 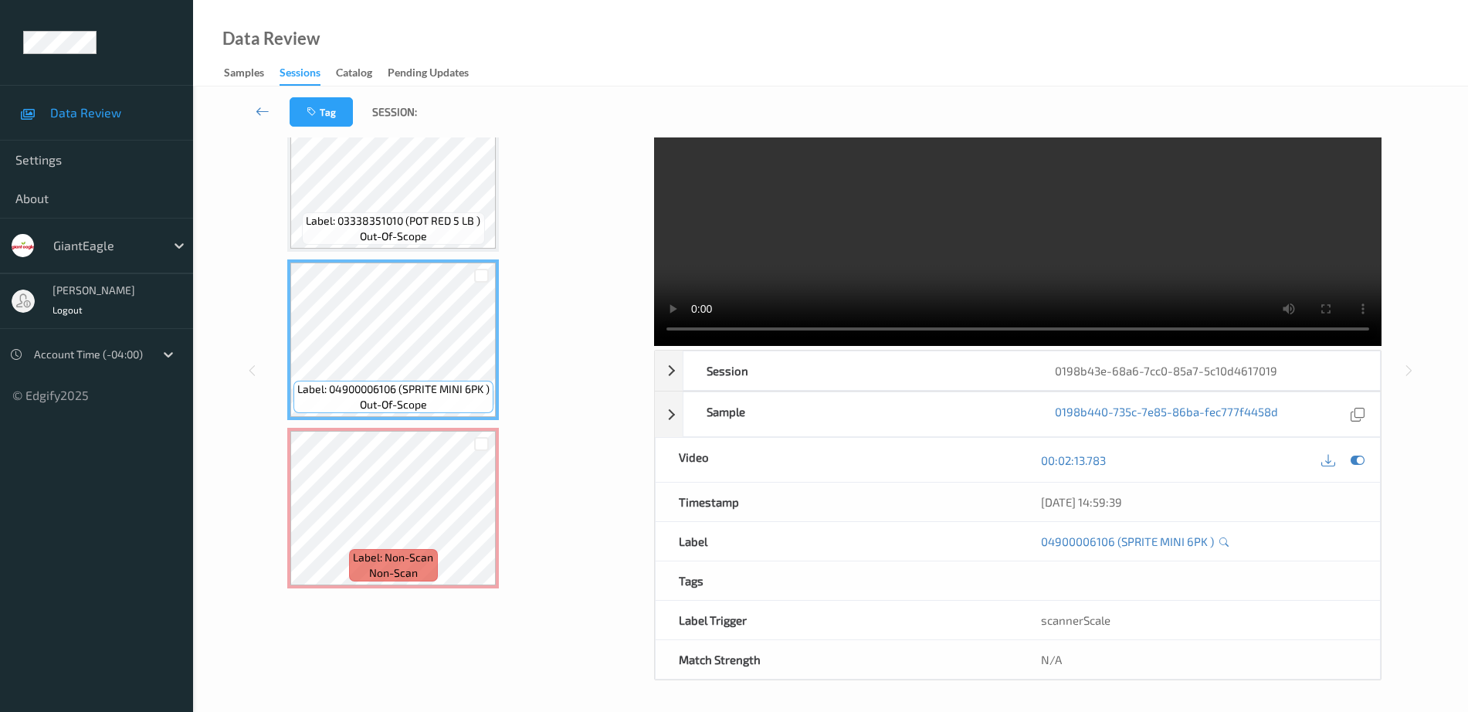 What do you see at coordinates (252, 73) in the screenshot?
I see `a: Samples` at bounding box center [252, 73].